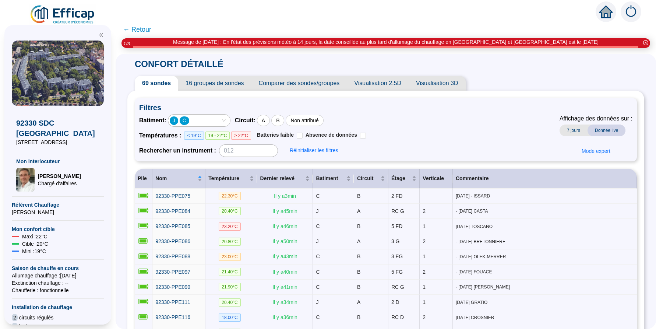 This screenshot has height=329, width=656. I want to click on span: Mini : 19 °C, so click(34, 251).